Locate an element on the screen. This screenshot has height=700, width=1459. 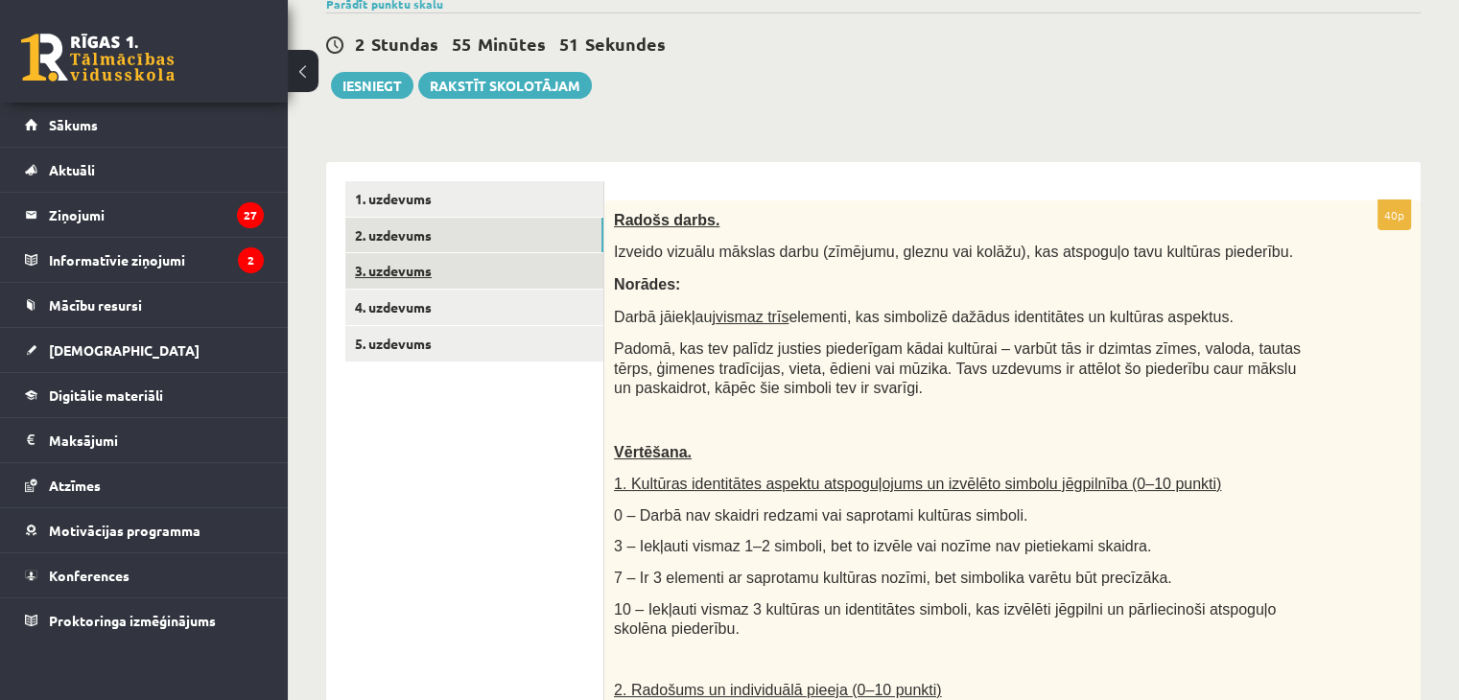
span: Mācību resursi is located at coordinates (95, 305).